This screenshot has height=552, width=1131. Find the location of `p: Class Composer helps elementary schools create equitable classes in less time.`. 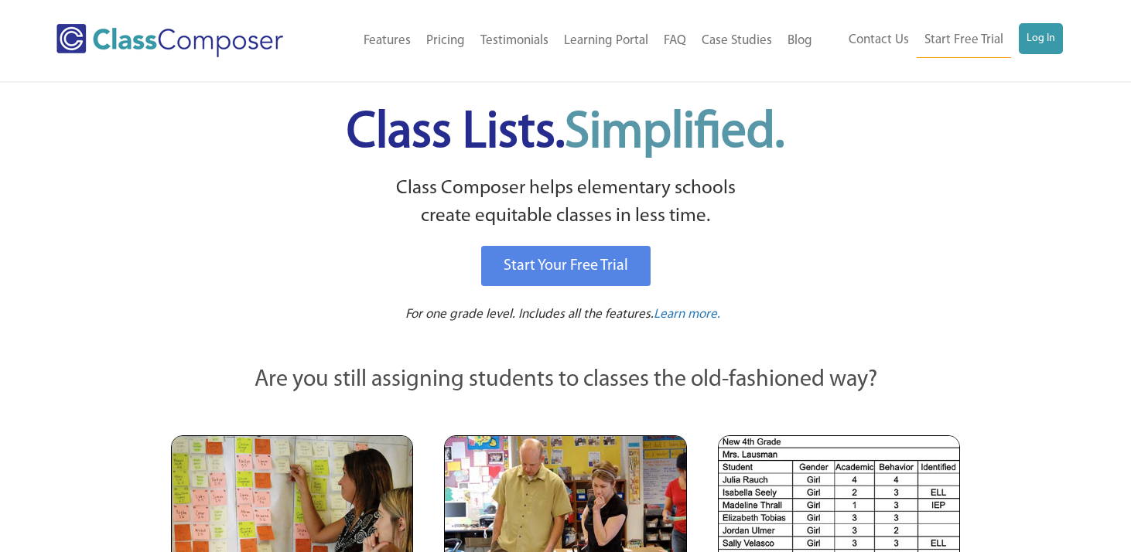

p: Class Composer helps elementary schools create equitable classes in less time. is located at coordinates (565, 203).